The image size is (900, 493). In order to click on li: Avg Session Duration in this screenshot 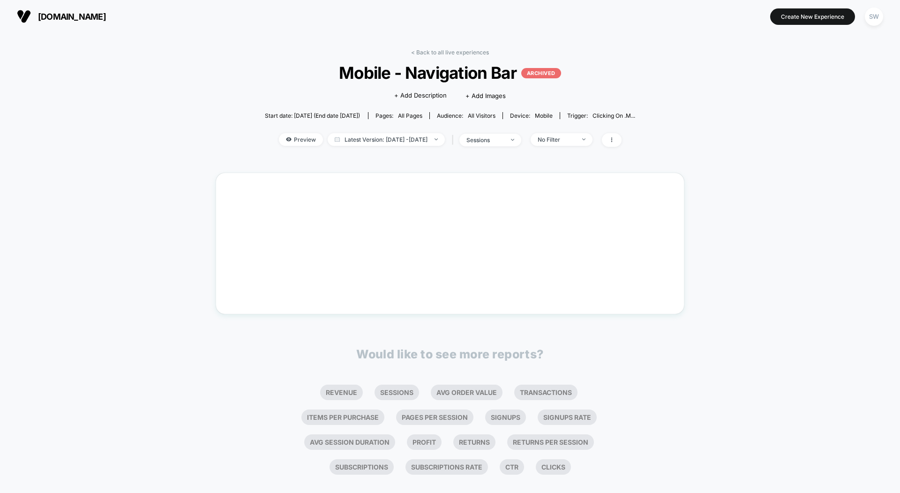, I will do `click(350, 442)`.